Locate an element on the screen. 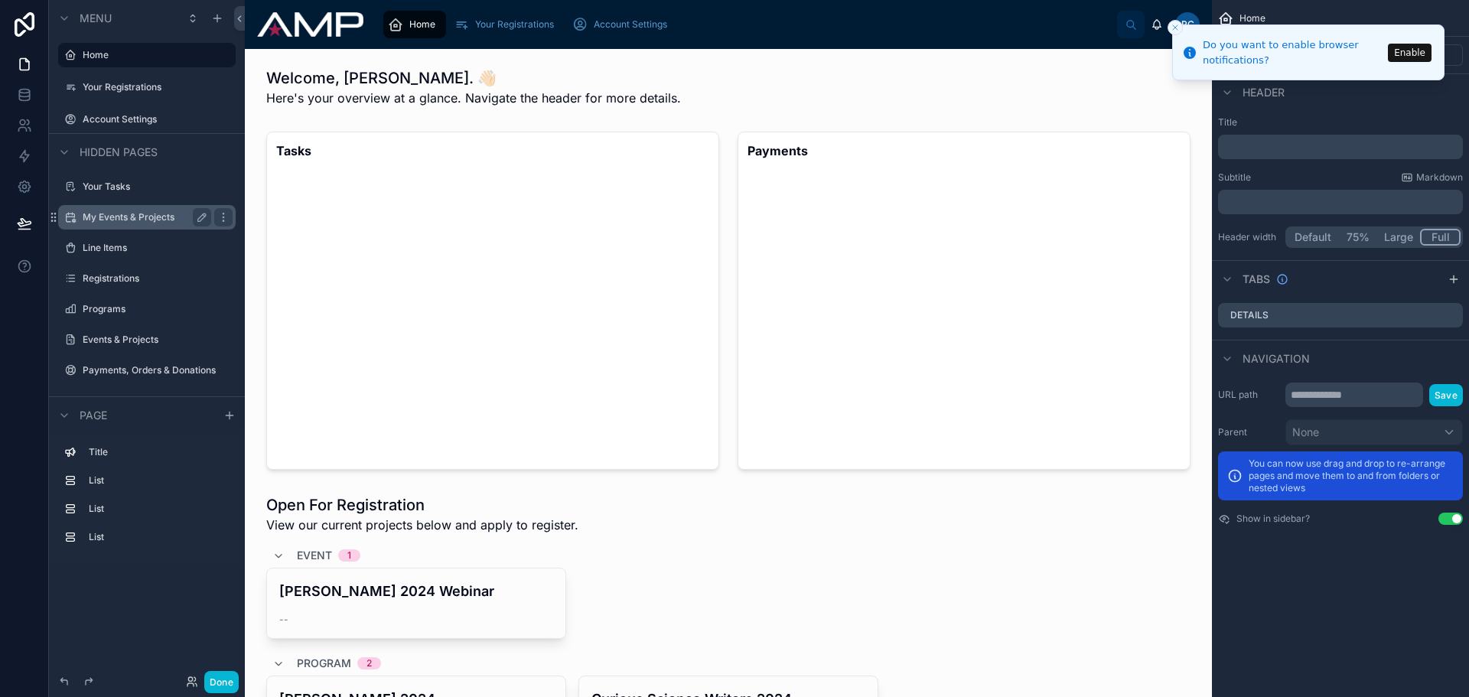 The height and width of the screenshot is (697, 1469). span: Header is located at coordinates (1263, 93).